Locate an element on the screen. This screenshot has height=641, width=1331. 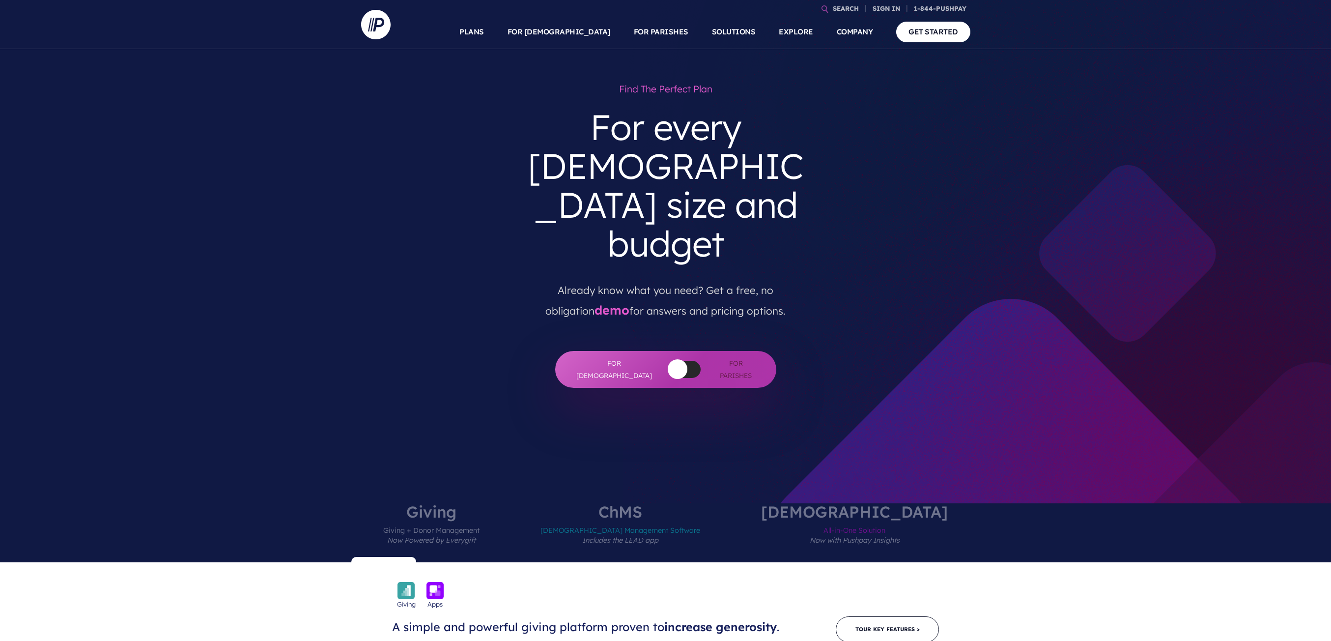
span: Giving + Donor Management is located at coordinates (431, 540).